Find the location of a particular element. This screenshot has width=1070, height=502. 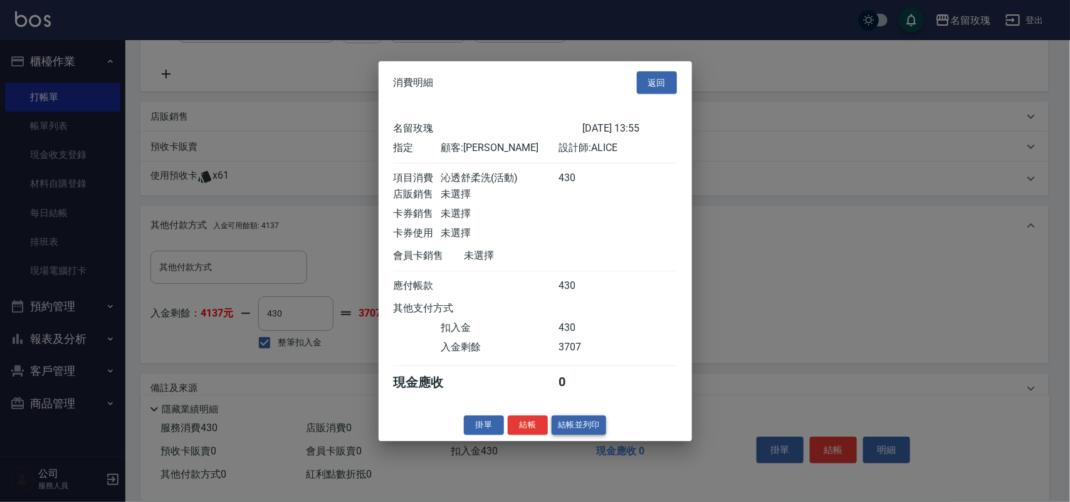

div: 扣入金 is located at coordinates (500, 328).